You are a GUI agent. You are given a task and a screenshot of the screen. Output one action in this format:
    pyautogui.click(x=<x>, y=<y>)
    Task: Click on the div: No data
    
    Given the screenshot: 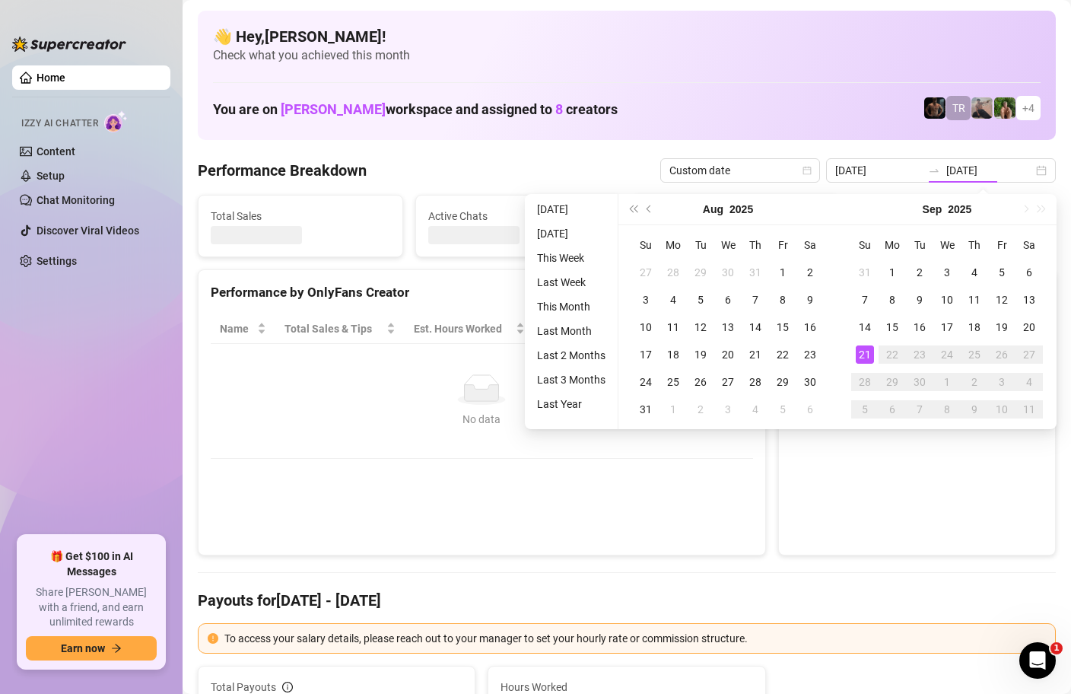 What is the action you would take?
    pyautogui.click(x=481, y=419)
    